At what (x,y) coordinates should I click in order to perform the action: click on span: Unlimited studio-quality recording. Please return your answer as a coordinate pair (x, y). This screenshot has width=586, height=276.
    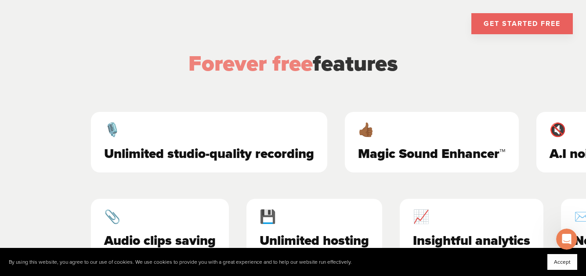
    Looking at the image, I should click on (209, 154).